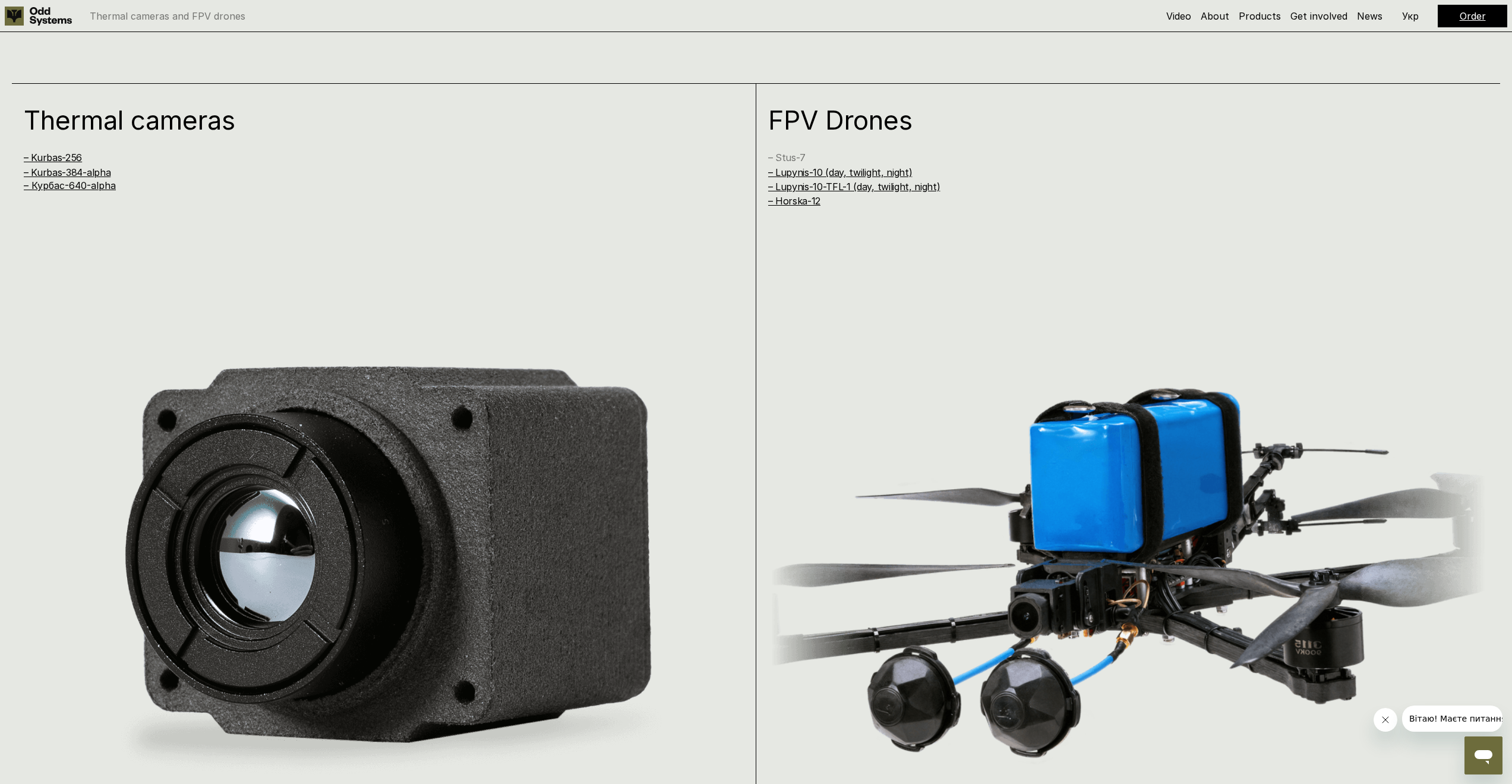 This screenshot has width=1512, height=784. I want to click on a: – Kurbas-384-alpha, so click(67, 172).